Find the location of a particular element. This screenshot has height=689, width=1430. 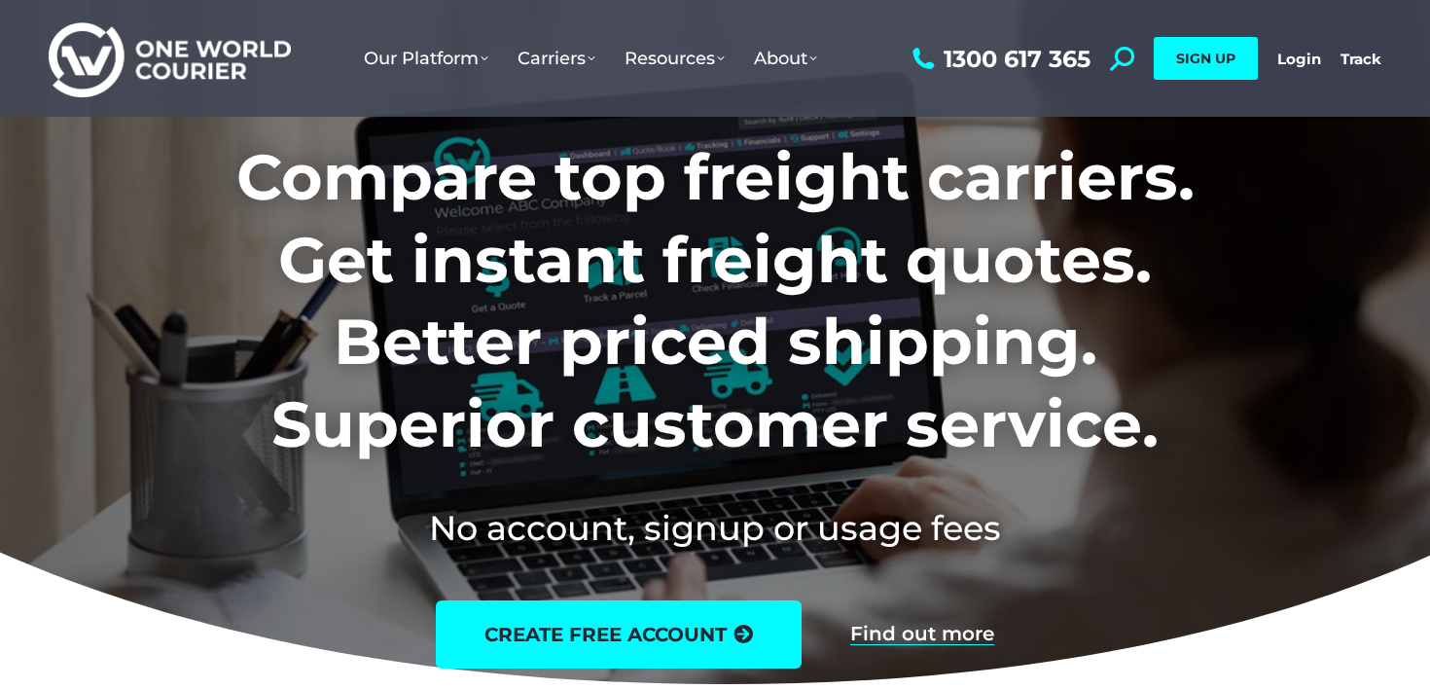

a: About is located at coordinates (785, 58).